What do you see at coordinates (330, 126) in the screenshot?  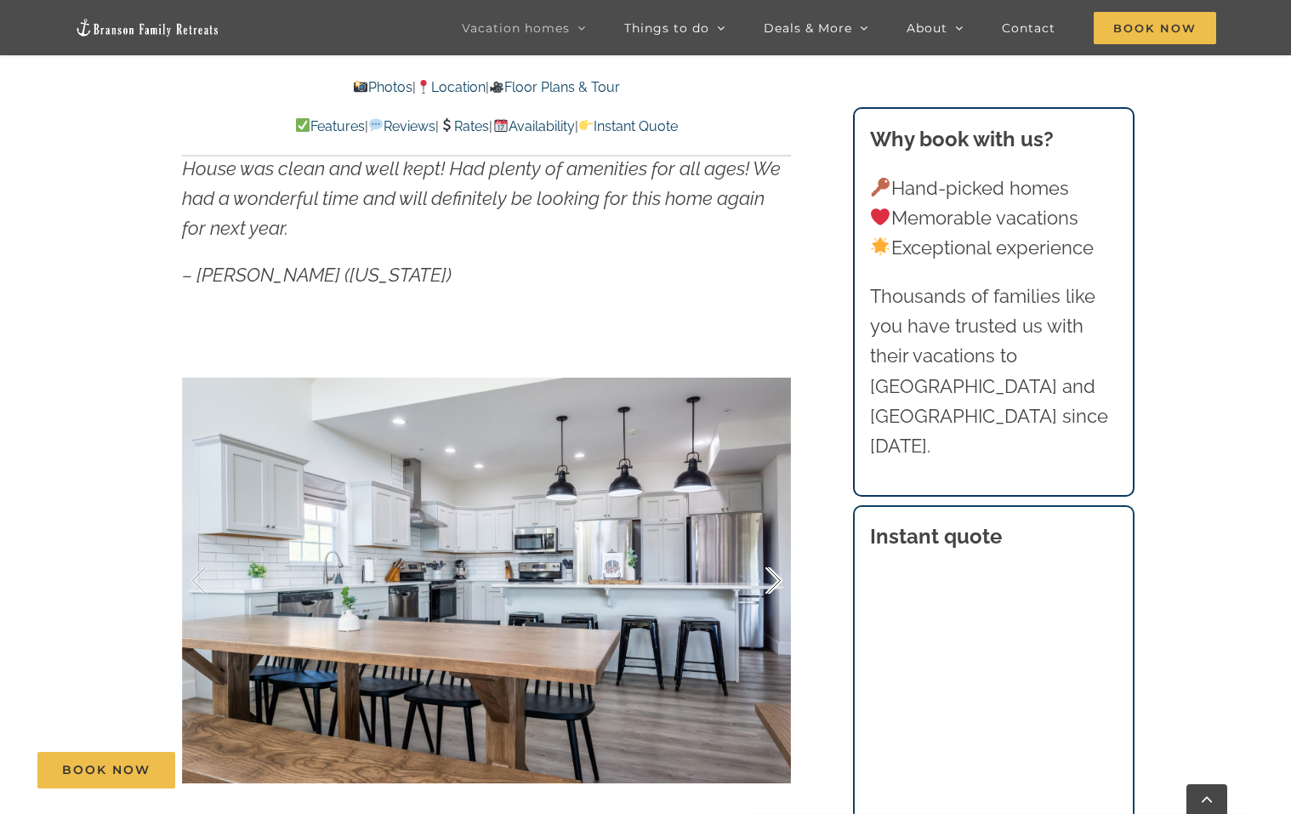 I see `a: Features` at bounding box center [330, 126].